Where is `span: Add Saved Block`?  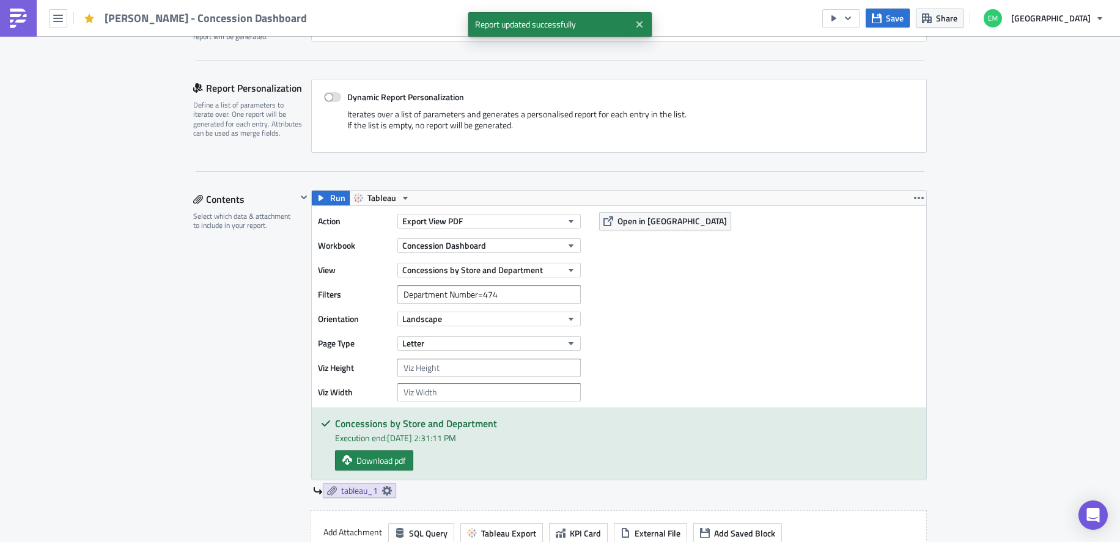
span: Add Saved Block is located at coordinates (744, 533).